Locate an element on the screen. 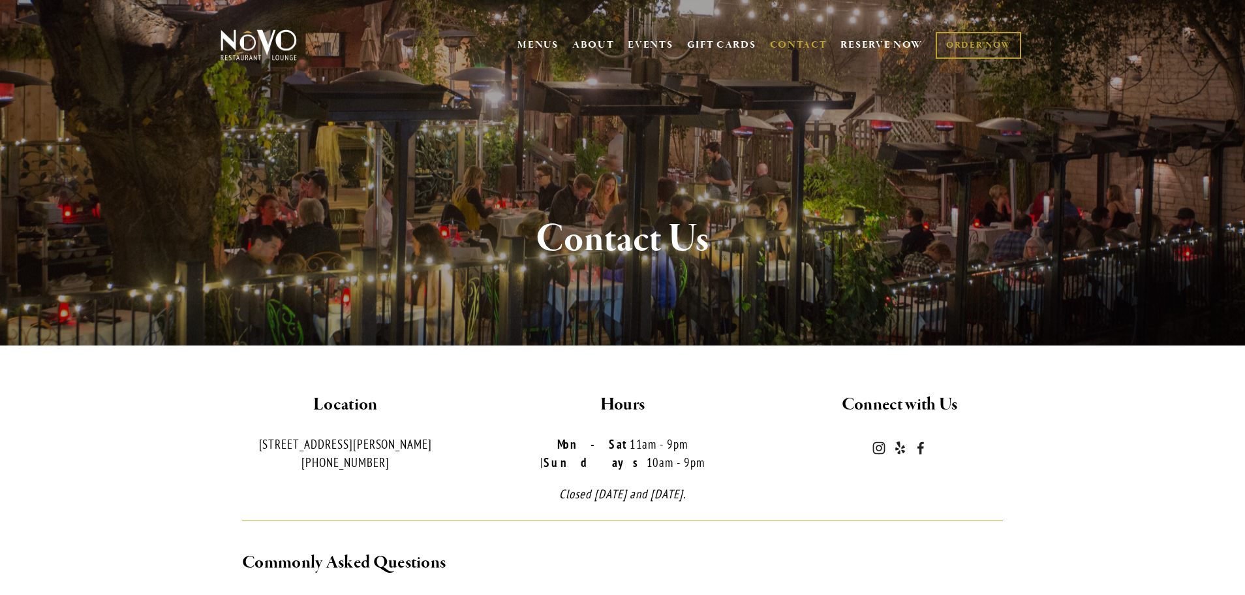 The width and height of the screenshot is (1245, 595). a: ABOUT is located at coordinates (593, 45).